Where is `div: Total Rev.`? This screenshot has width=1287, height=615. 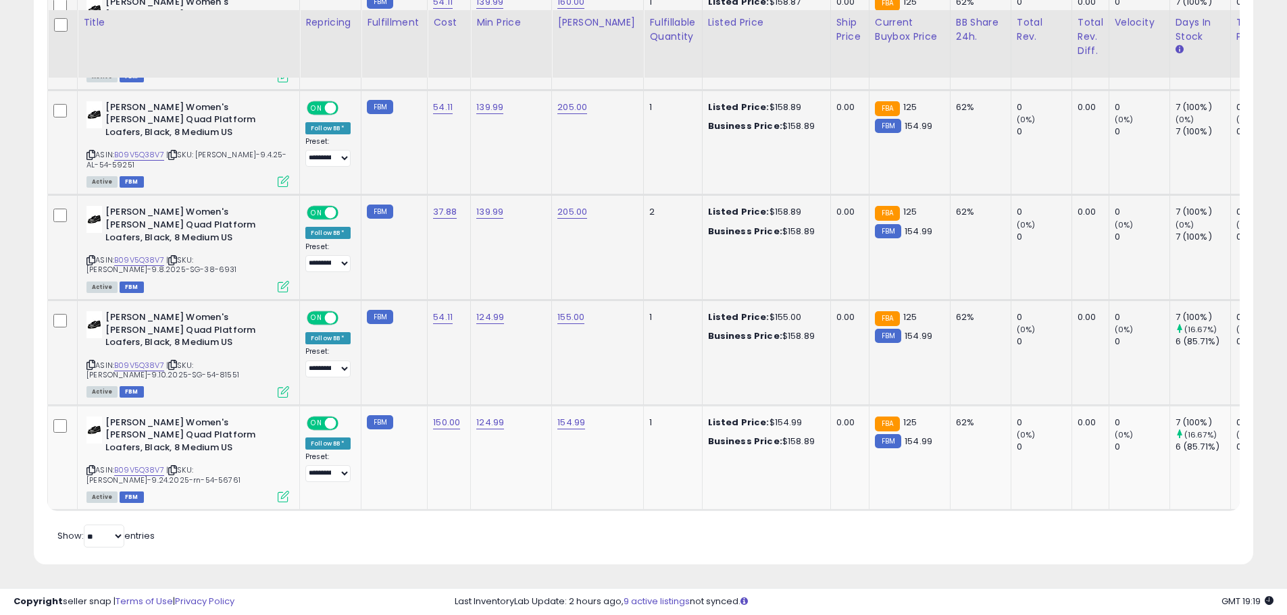
div: Total Rev. is located at coordinates (1041, 30).